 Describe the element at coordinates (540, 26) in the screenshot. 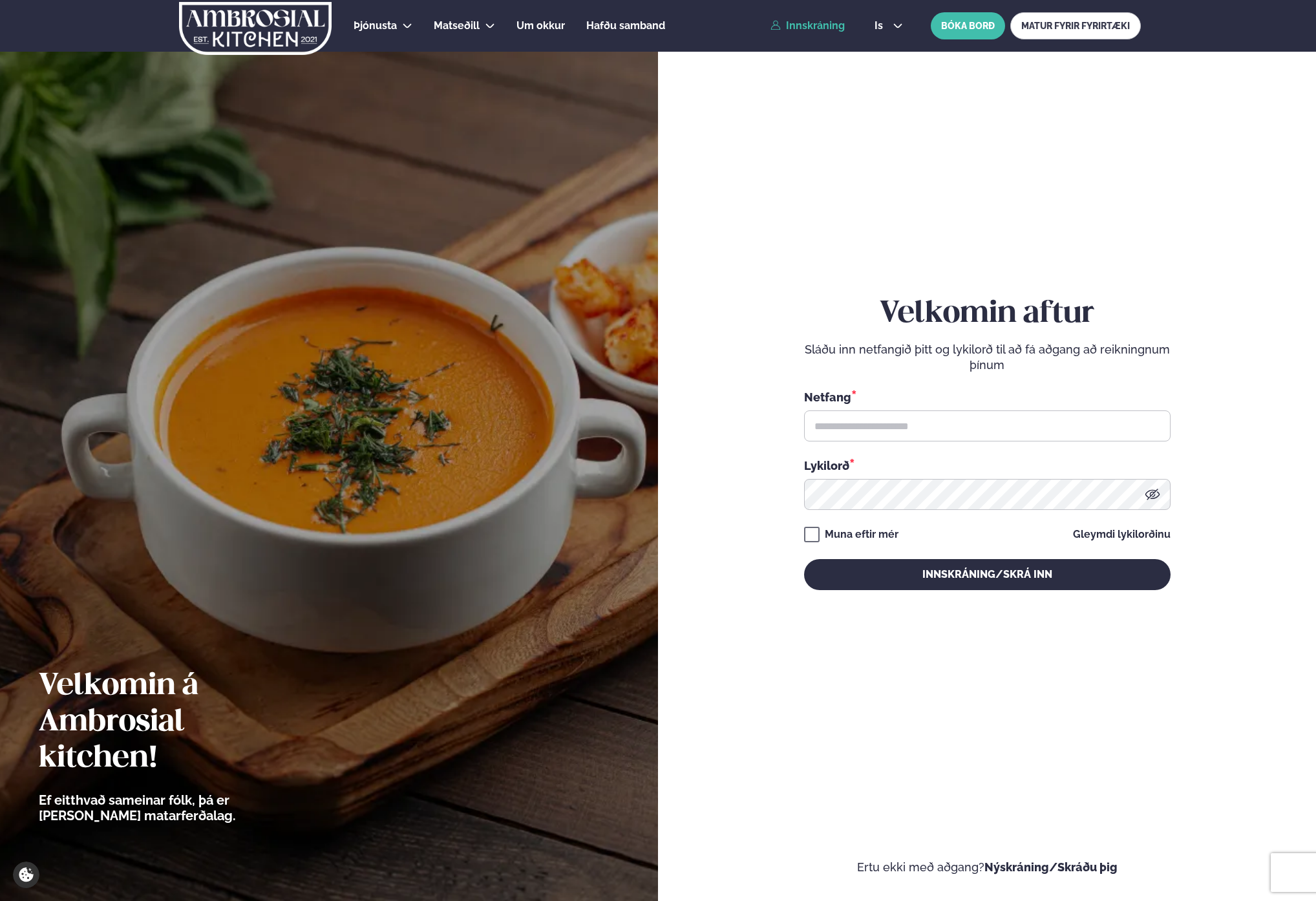

I see `a: Um okkur` at that location.